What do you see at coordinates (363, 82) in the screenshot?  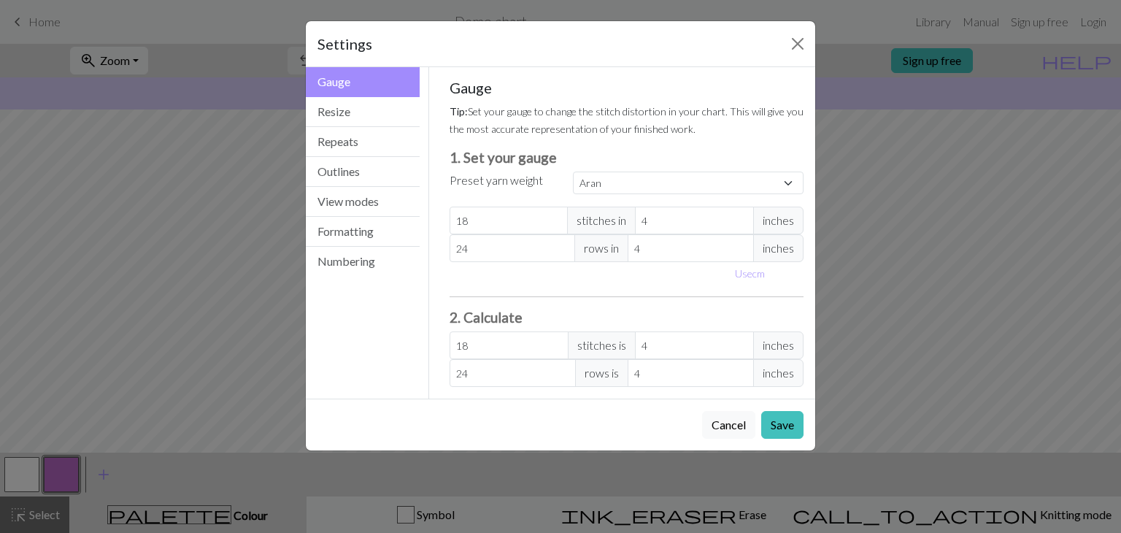 I see `button: Gauge` at bounding box center [363, 82].